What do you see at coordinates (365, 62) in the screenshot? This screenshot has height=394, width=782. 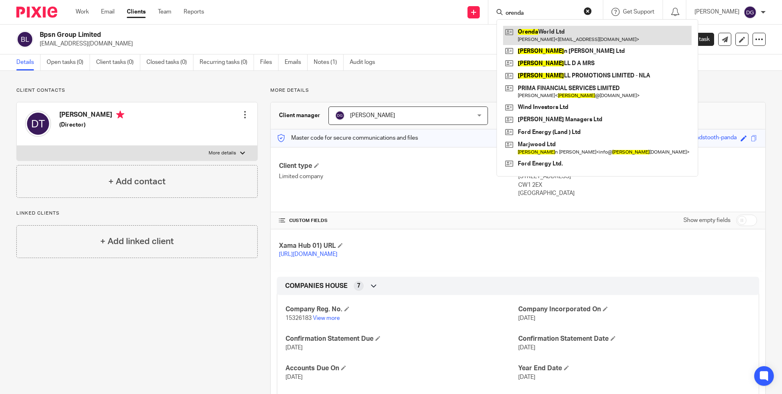 I see `a: Audit logs` at bounding box center [365, 62].